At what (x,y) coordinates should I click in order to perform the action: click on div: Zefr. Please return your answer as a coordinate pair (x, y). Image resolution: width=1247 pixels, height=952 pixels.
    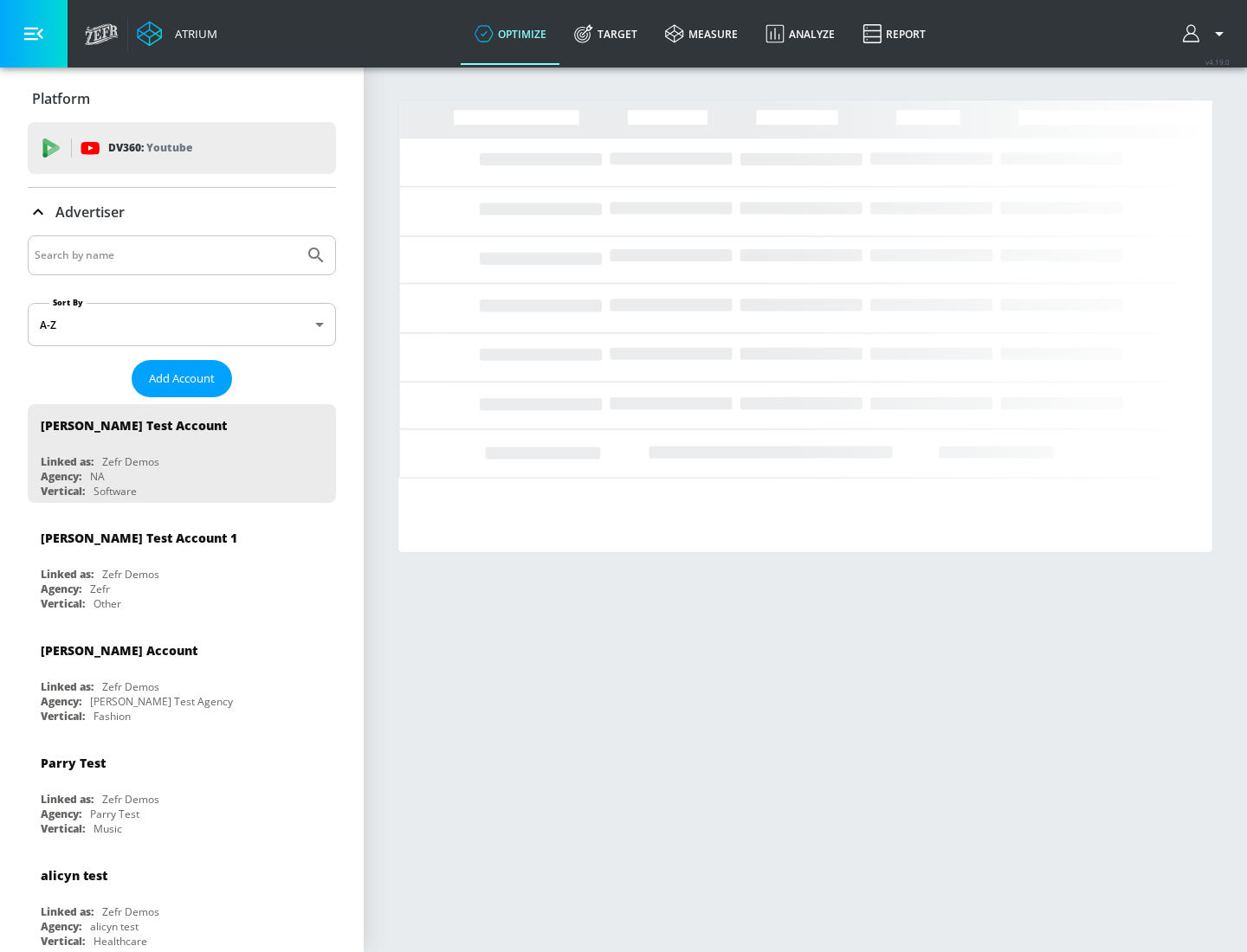
    Looking at the image, I should click on (100, 589).